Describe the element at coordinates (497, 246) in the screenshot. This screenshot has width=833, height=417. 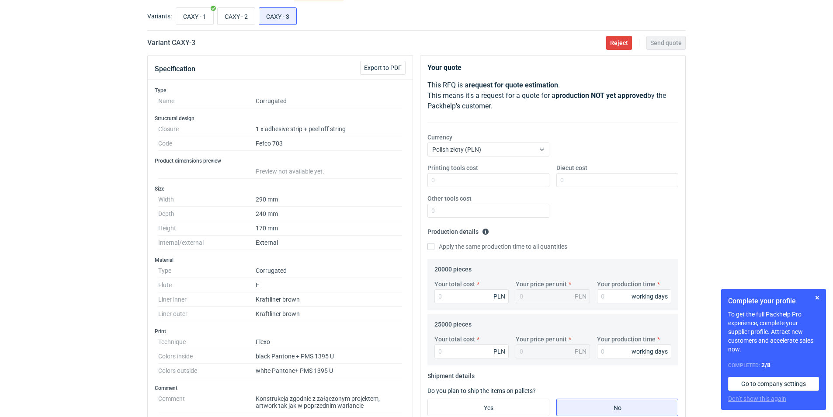
I see `label: Apply the same production time to all quantities` at that location.